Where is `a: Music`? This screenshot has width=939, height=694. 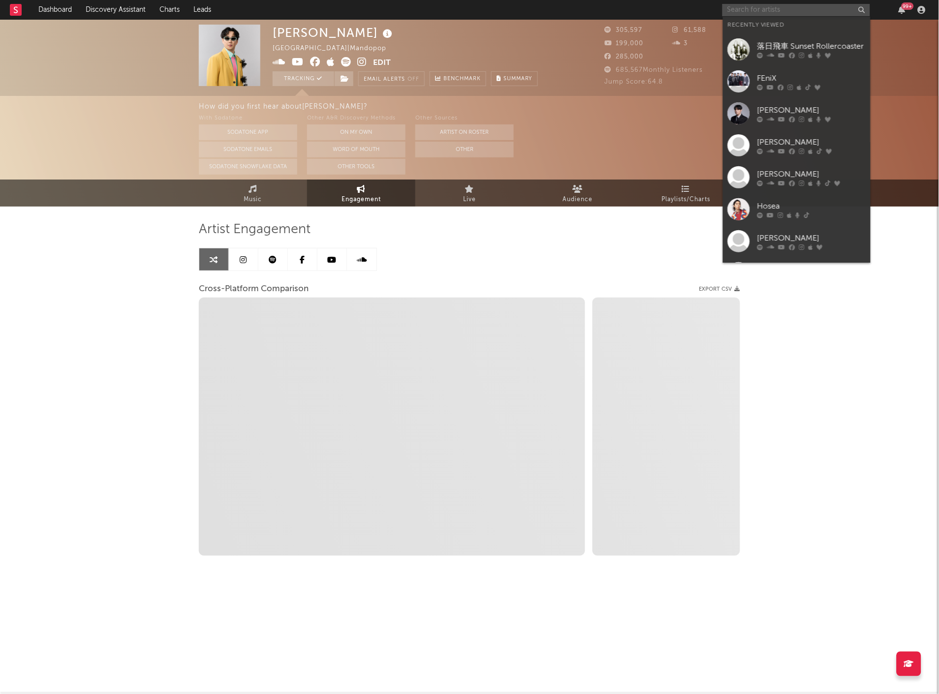
a: Music is located at coordinates (253, 193).